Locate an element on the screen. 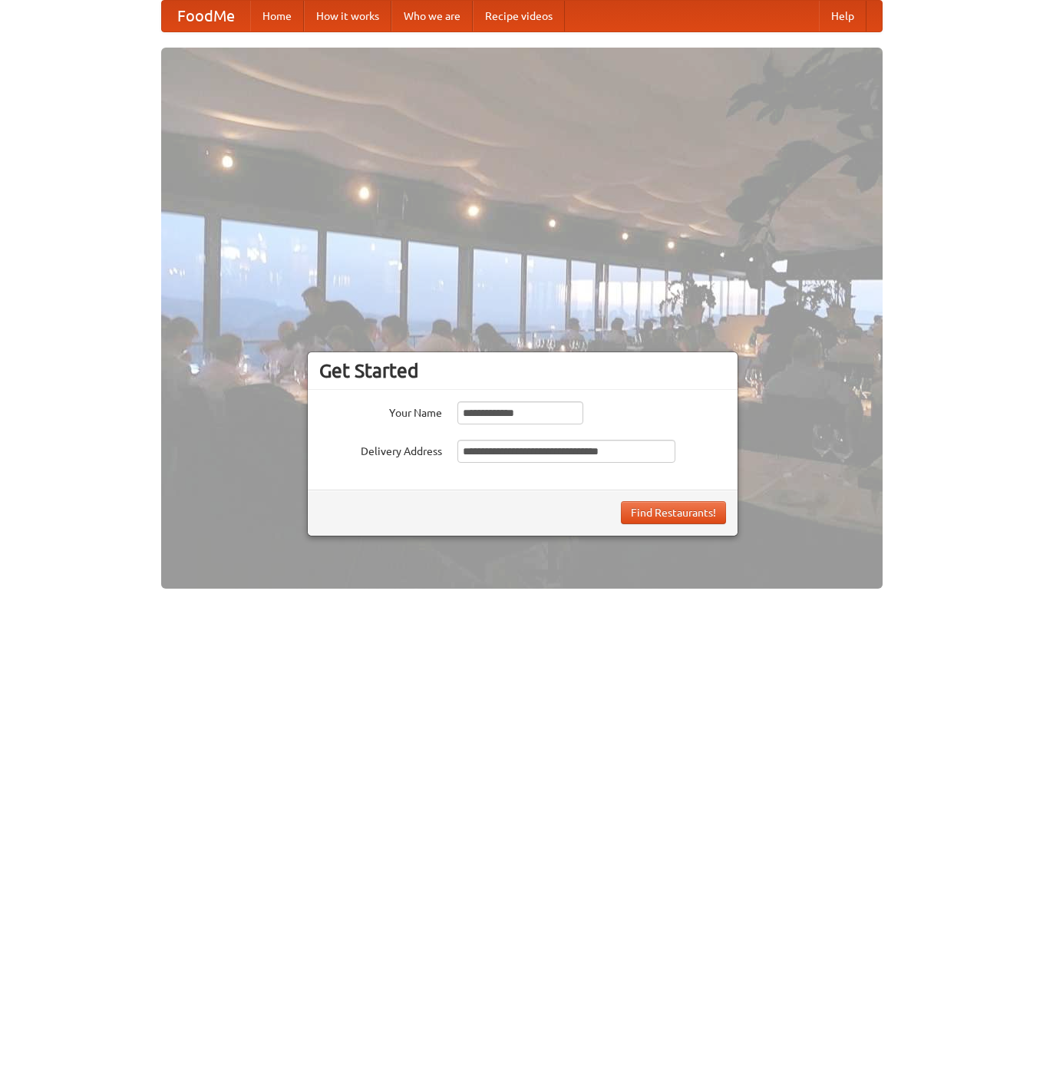 The width and height of the screenshot is (1043, 1086). a: Home is located at coordinates (277, 16).